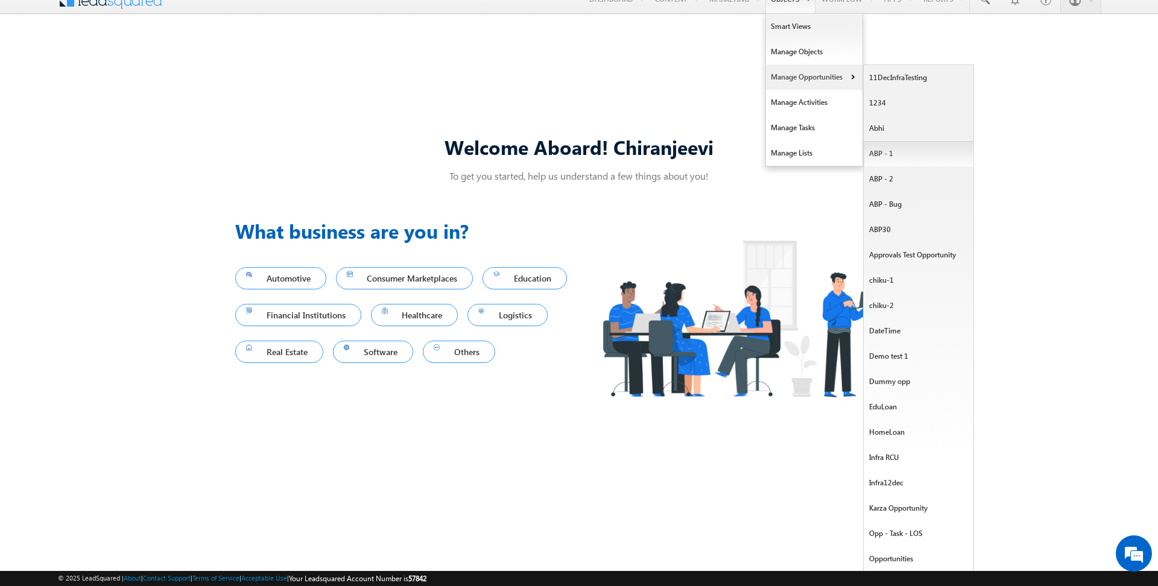 The image size is (1158, 586). What do you see at coordinates (919, 255) in the screenshot?
I see `a: Approvals Test Opportunity` at bounding box center [919, 255].